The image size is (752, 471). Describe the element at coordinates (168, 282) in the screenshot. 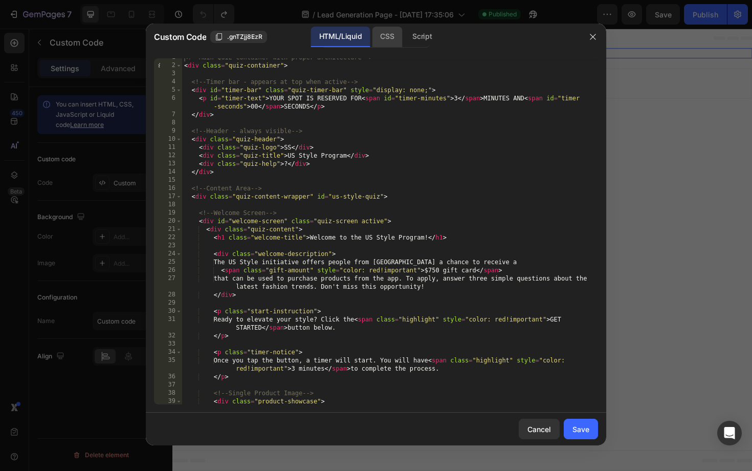

I see `div: 27` at that location.